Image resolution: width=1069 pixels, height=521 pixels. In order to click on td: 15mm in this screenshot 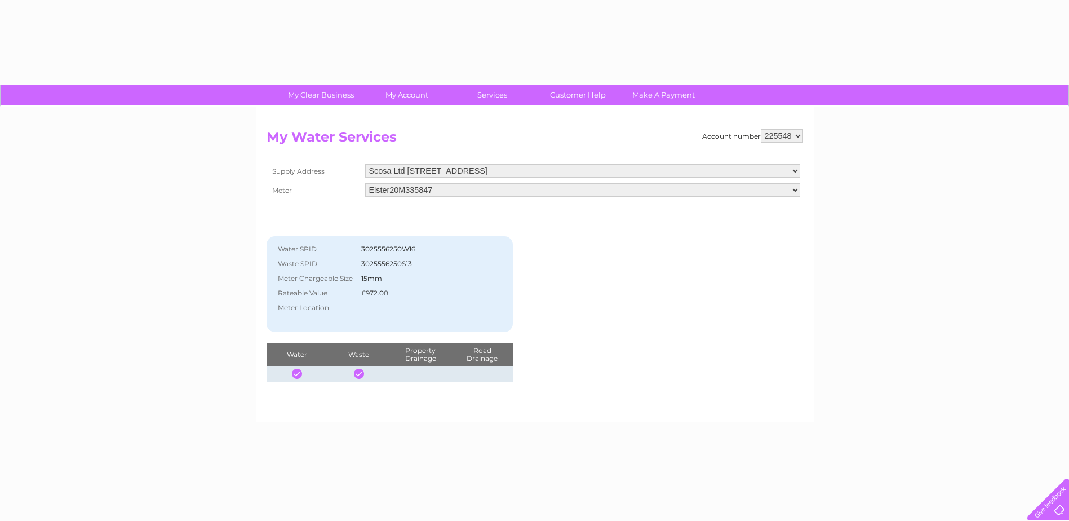, I will do `click(423, 278)`.